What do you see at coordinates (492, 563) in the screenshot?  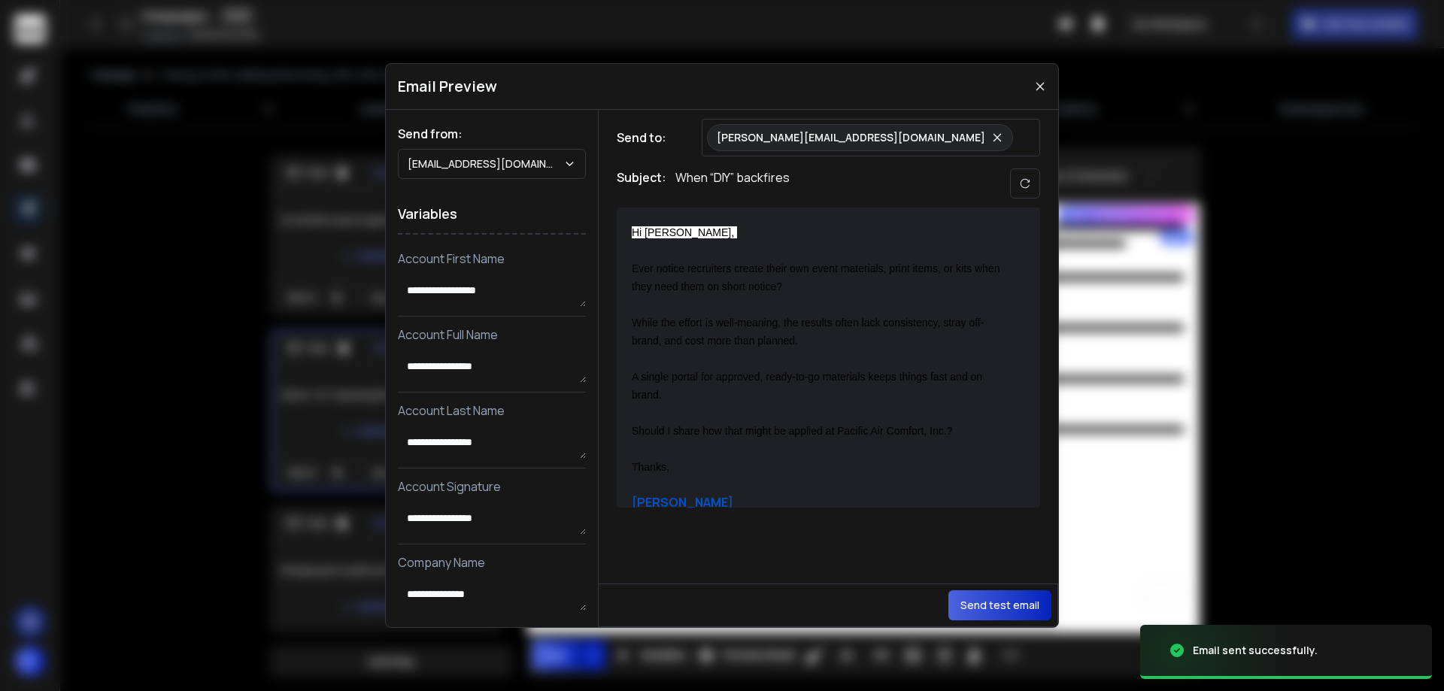 I see `p: Company Name` at bounding box center [492, 563].